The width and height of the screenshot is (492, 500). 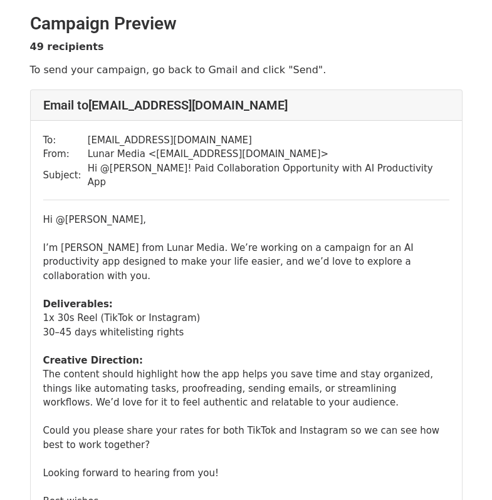 What do you see at coordinates (246, 353) in the screenshot?
I see `b: Creative Direction:` at bounding box center [246, 353].